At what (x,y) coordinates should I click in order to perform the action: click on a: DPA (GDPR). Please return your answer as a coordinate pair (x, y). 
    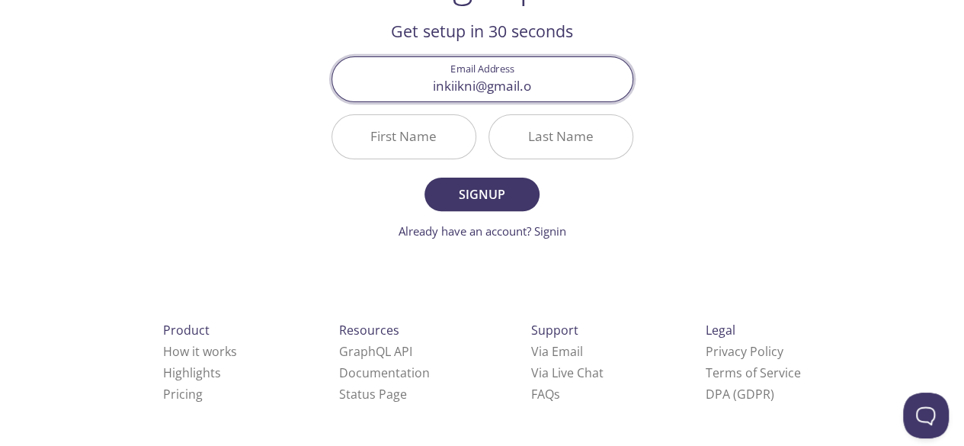
    Looking at the image, I should click on (740, 394).